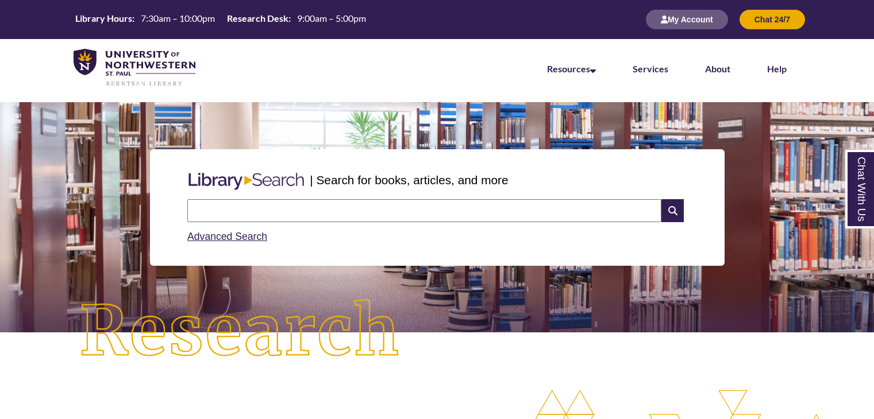  Describe the element at coordinates (227, 237) in the screenshot. I see `a: Advanced Search` at that location.